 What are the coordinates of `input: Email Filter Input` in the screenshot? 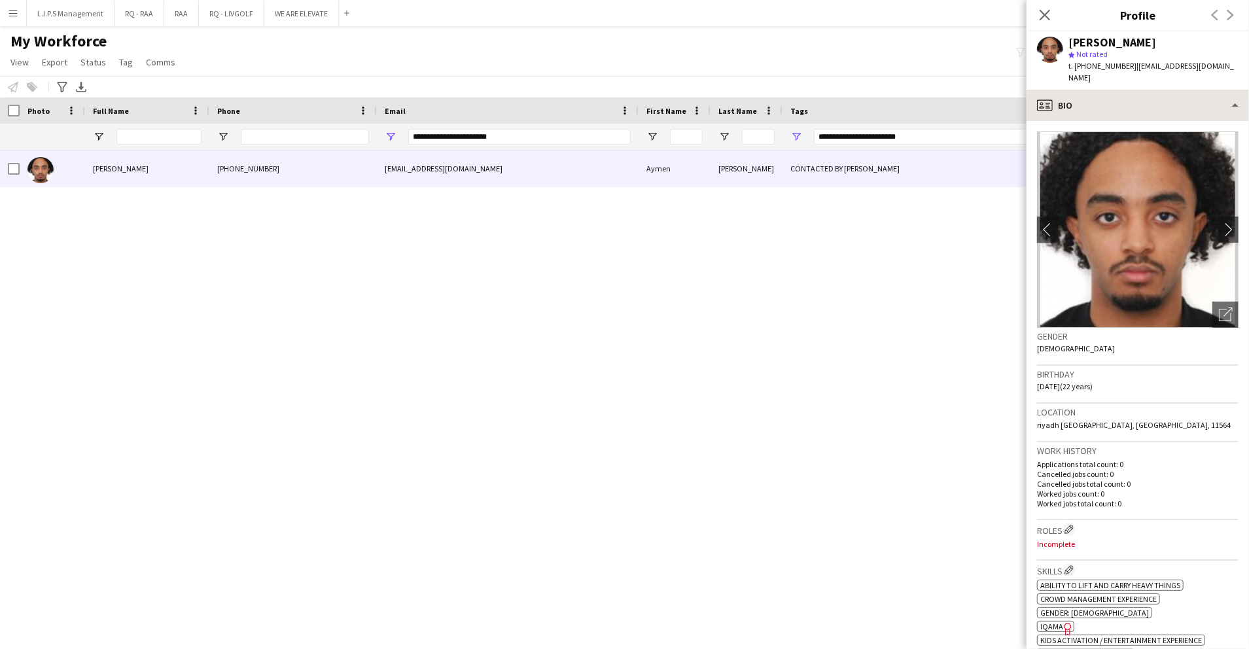 It's located at (519, 137).